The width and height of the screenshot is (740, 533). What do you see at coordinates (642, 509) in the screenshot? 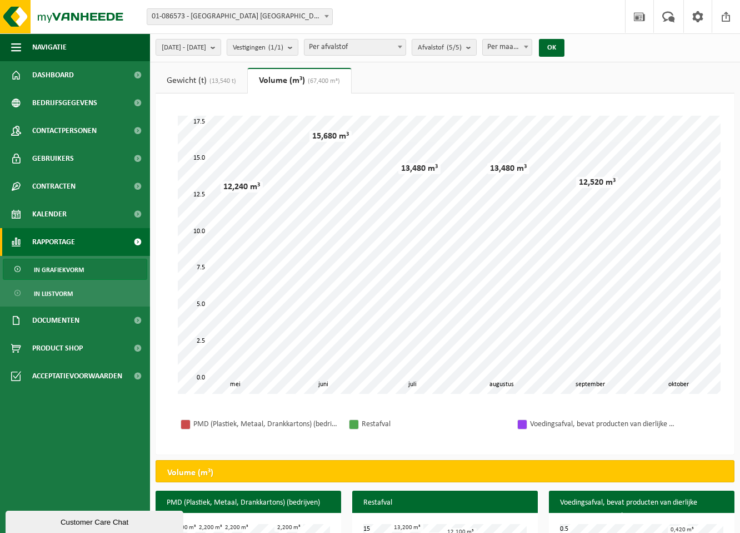
I see `h3: Voedingsafval, bevat producten van dierlijke oorsprong, onverpakt, categorie 3` at bounding box center [642, 509].